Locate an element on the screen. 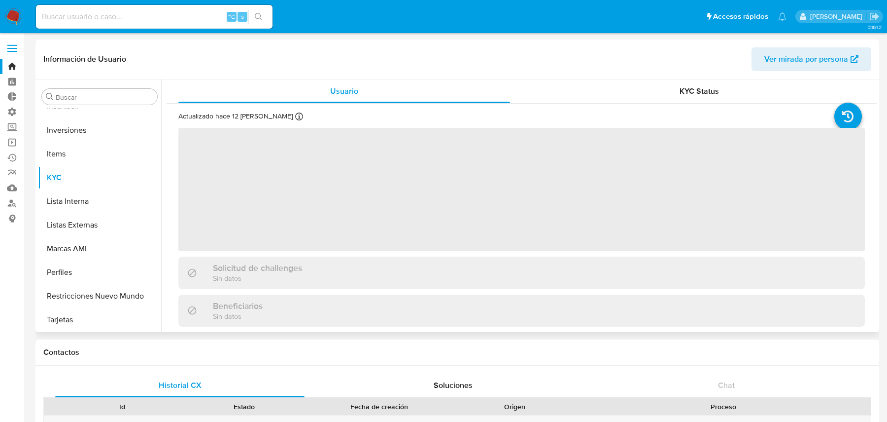  h1: Información de Usuario is located at coordinates (85, 59).